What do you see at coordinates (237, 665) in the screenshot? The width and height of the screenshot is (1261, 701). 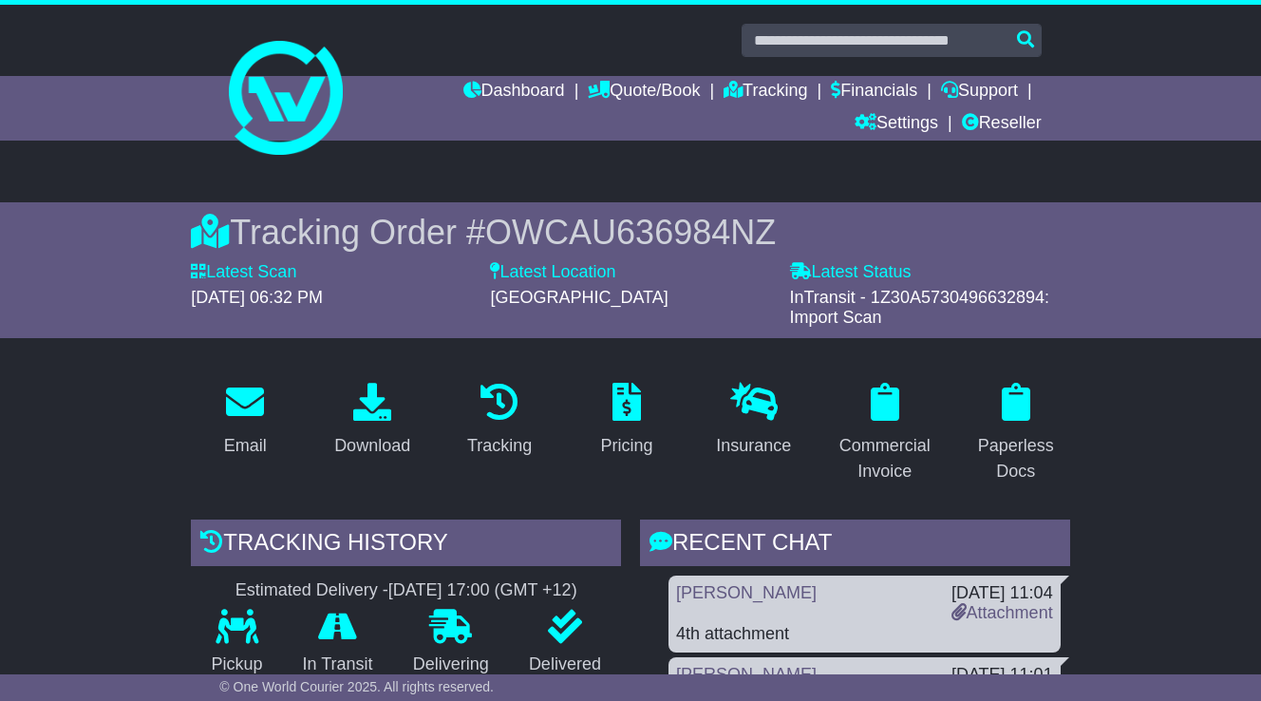 I see `p: Pickup` at bounding box center [237, 665].